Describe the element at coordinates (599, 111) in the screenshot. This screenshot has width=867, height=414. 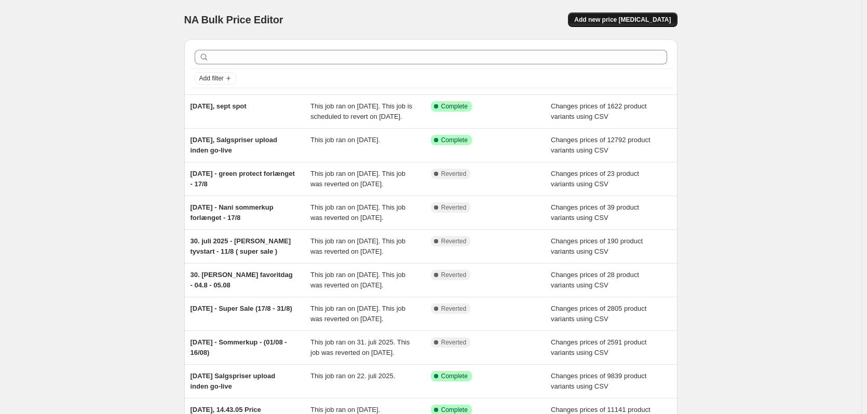
I see `span: Changes prices of 1622 product variants using CSV` at that location.